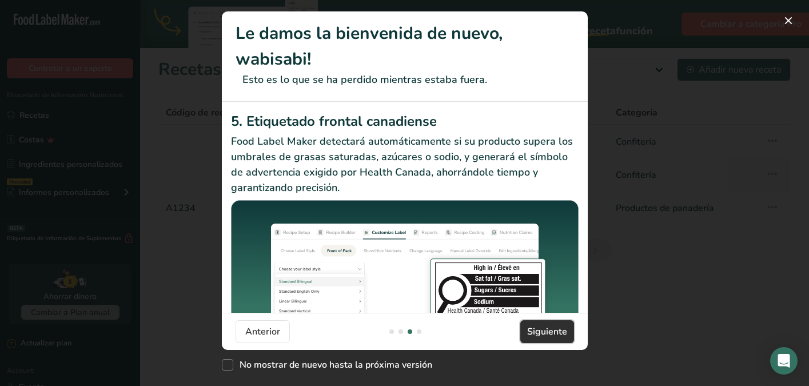  I want to click on h2: 5. Etiquetado frontal canadiense, so click(405, 121).